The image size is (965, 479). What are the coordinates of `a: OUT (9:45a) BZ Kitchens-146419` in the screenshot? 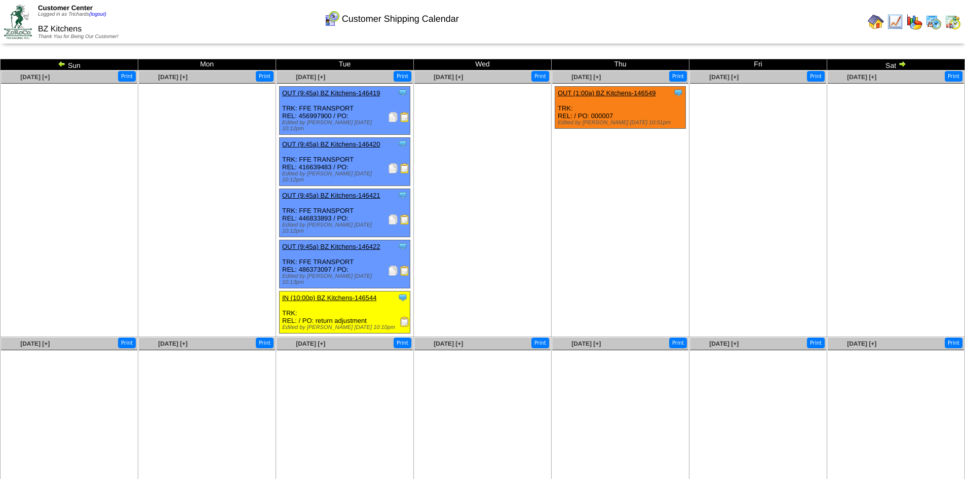 It's located at (331, 93).